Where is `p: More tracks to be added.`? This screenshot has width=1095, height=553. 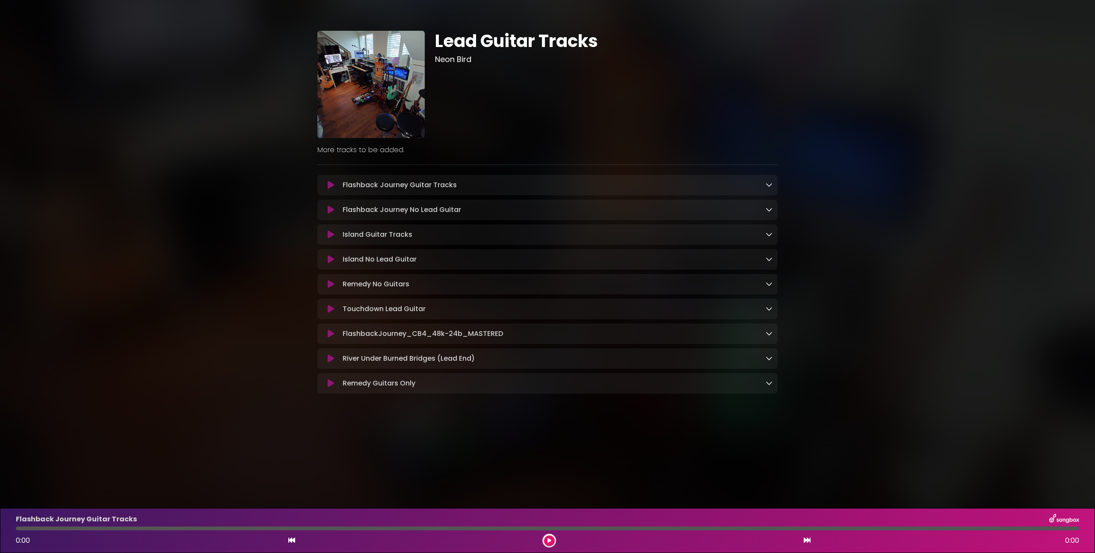 p: More tracks to be added. is located at coordinates (547, 150).